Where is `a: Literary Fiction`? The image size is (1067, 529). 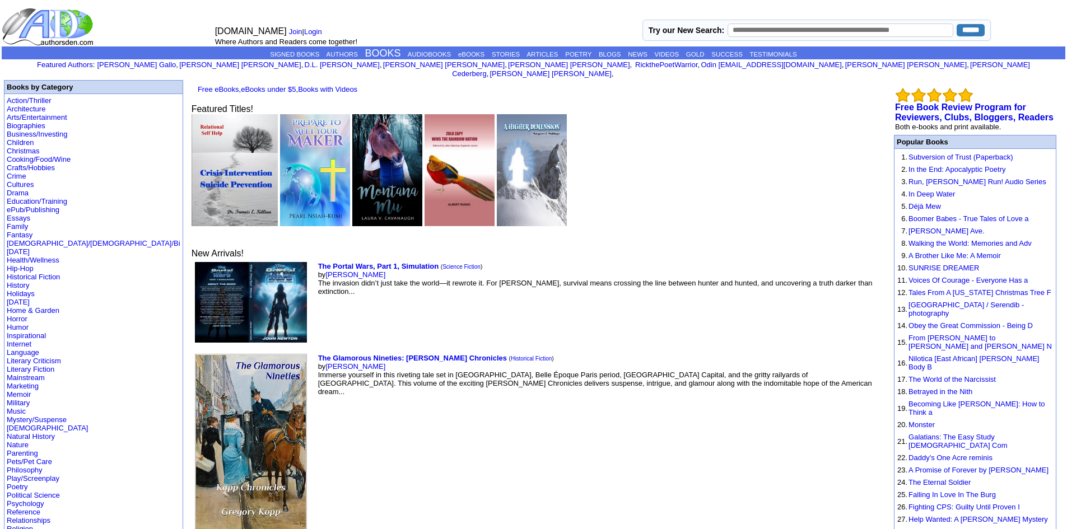 a: Literary Fiction is located at coordinates (30, 369).